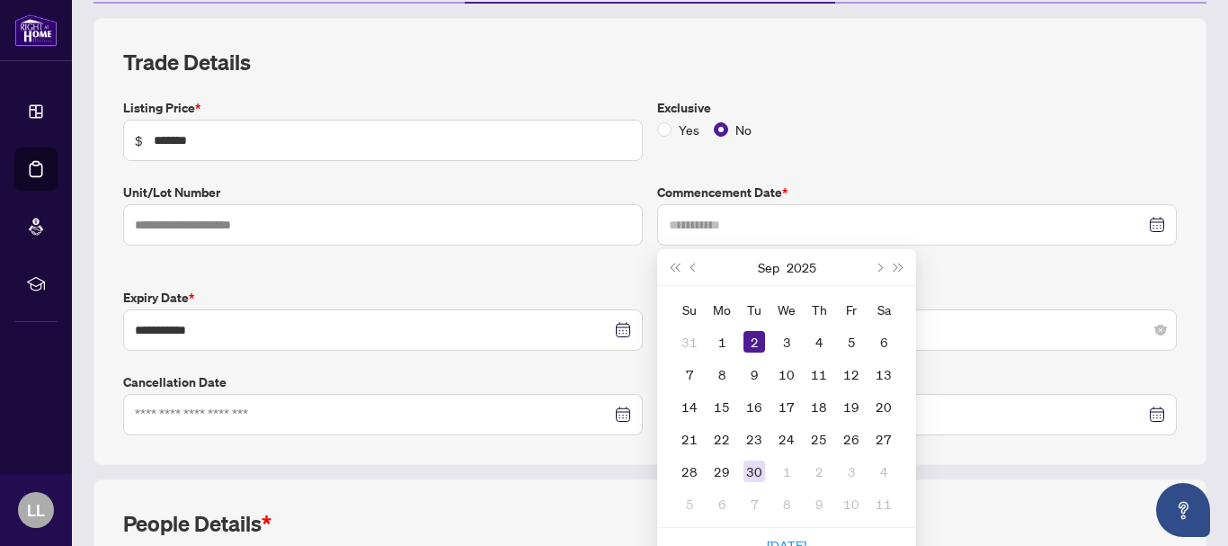  I want to click on td: 2025-09-15, so click(722, 406).